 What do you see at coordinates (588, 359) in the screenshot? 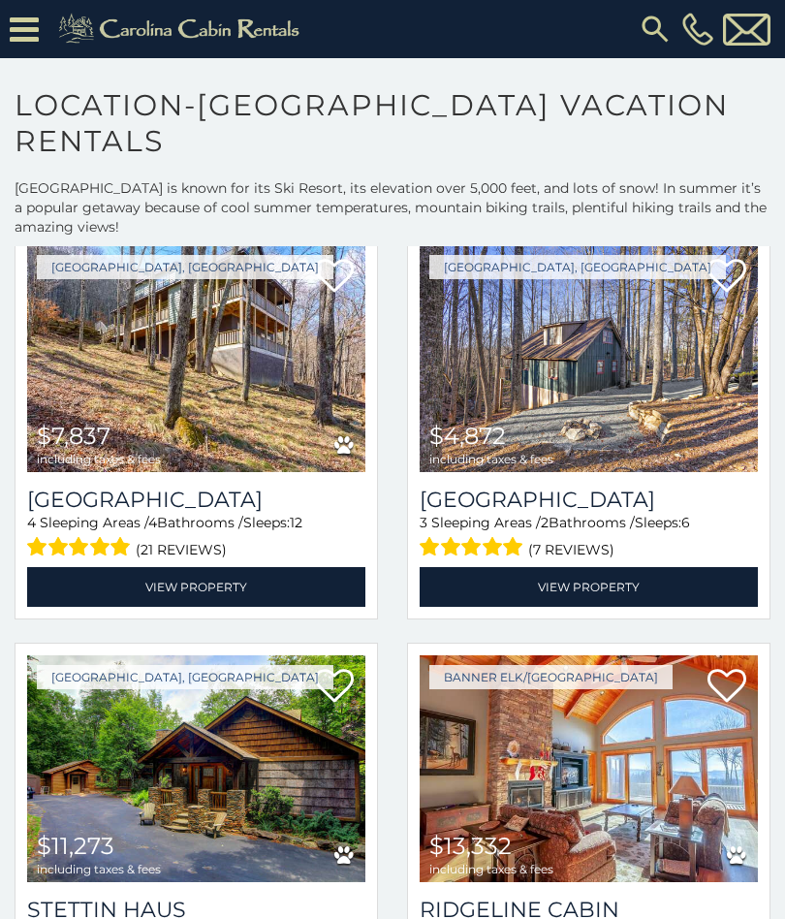
I see `img: Mountain Abbey` at bounding box center [588, 359].